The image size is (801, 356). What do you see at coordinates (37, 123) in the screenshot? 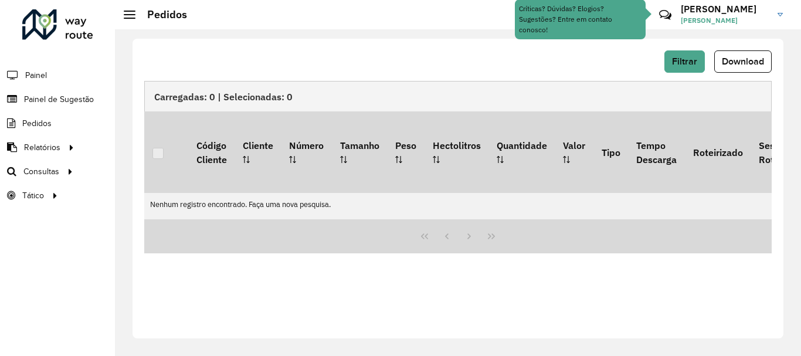
I see `span: Pedidos` at bounding box center [37, 123].